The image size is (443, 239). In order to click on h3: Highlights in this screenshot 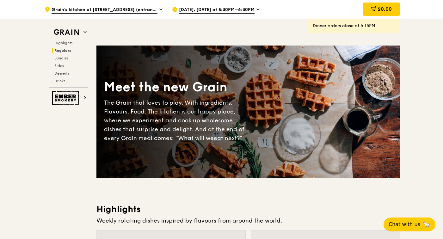, I will do `click(248, 209)`.